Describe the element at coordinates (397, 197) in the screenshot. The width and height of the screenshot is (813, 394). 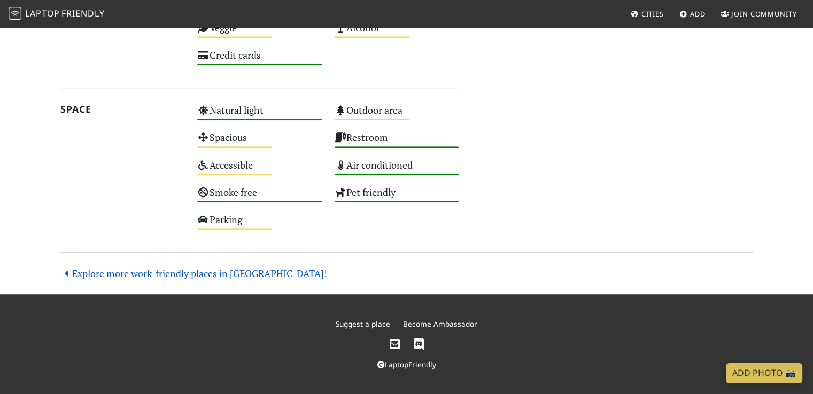
I see `div: Pet friendly` at that location.